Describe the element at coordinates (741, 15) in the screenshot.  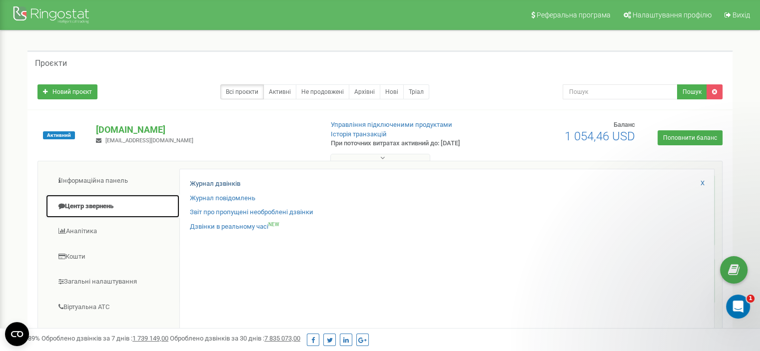
I see `span: Вихід` at that location.